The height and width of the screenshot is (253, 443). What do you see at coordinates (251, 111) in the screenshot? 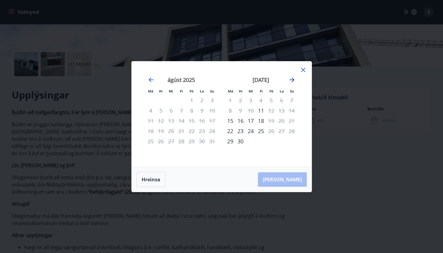
I see `td: Not available. miðvikudagur, 10. september 2025` at bounding box center [251, 111].